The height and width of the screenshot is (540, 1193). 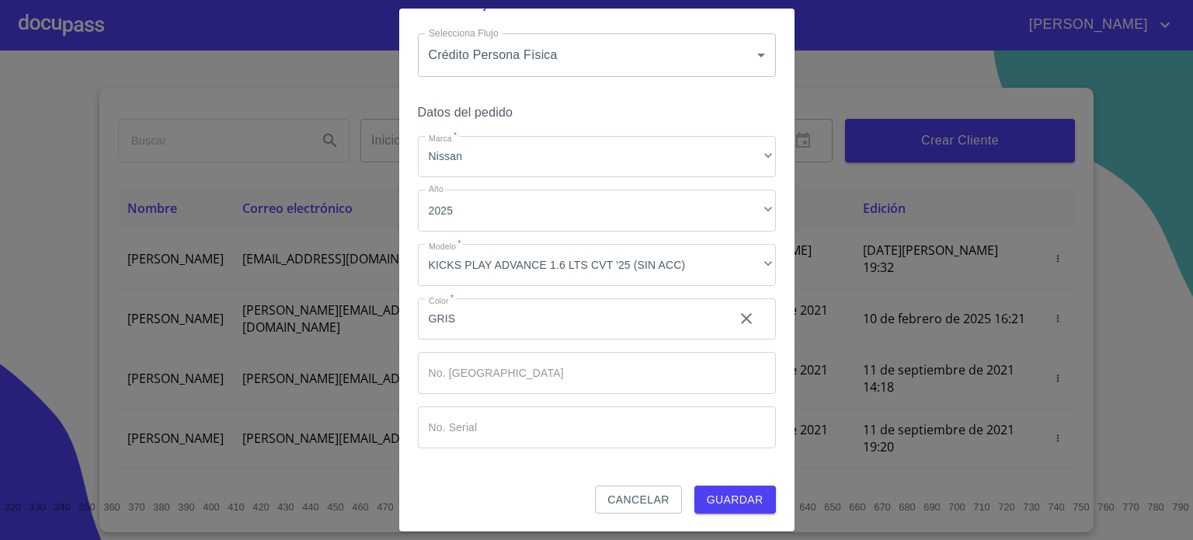 What do you see at coordinates (596, 265) in the screenshot?
I see `div: KICKS PLAY ADVANCE 1.6 LTS CVT '25 (SIN ACC)` at bounding box center [596, 265].